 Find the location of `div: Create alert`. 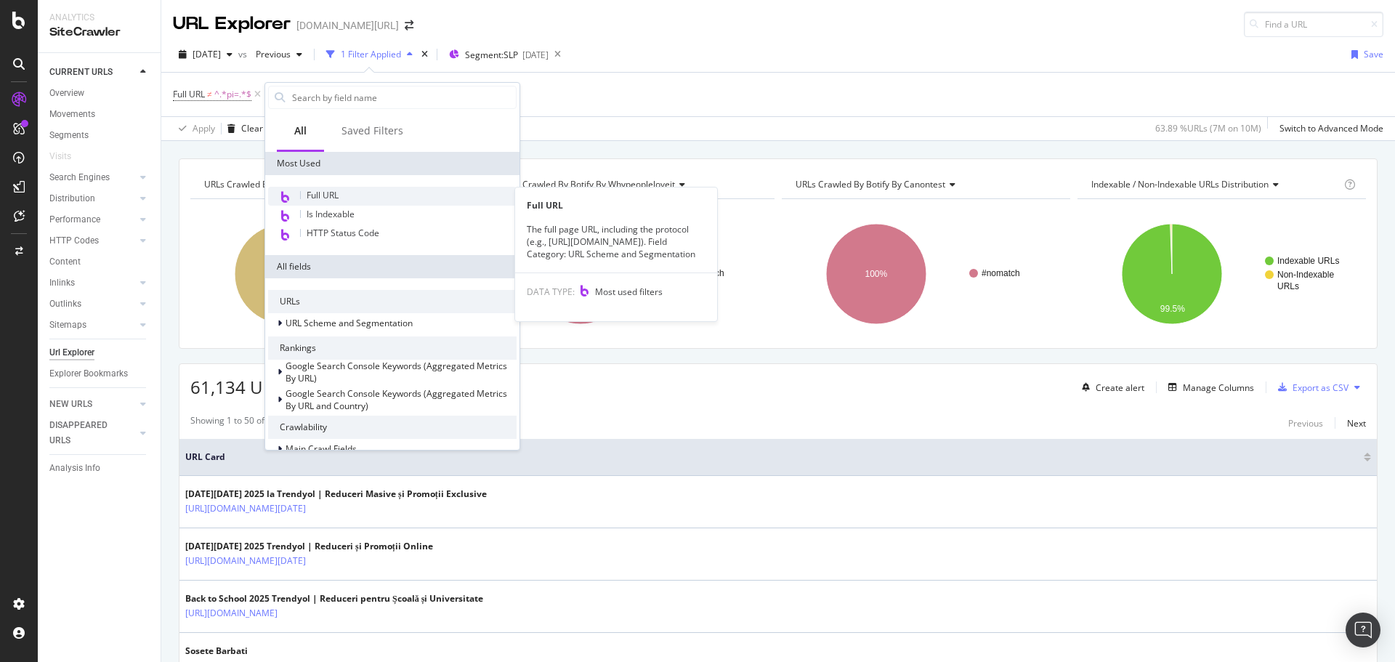

div: Create alert is located at coordinates (1119, 387).